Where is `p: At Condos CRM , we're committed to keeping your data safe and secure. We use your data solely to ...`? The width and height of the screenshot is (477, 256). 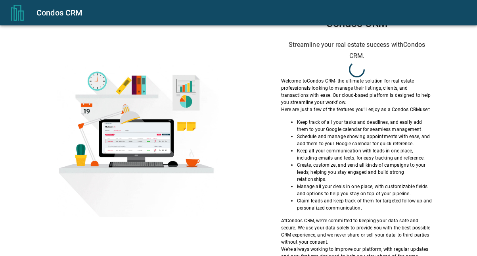
p: At Condos CRM , we're committed to keeping your data safe and secure. We use your data solely to ... is located at coordinates (357, 231).